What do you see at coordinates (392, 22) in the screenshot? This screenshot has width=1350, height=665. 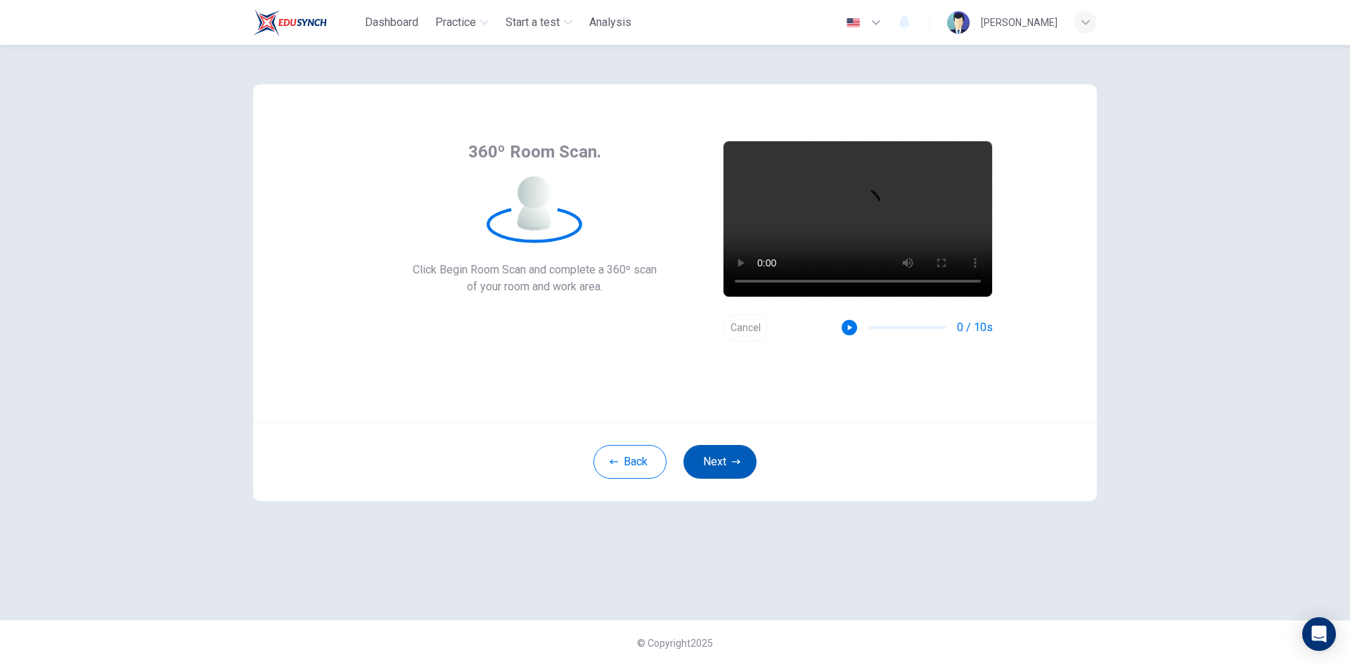 I see `span: Dashboard` at bounding box center [392, 22].